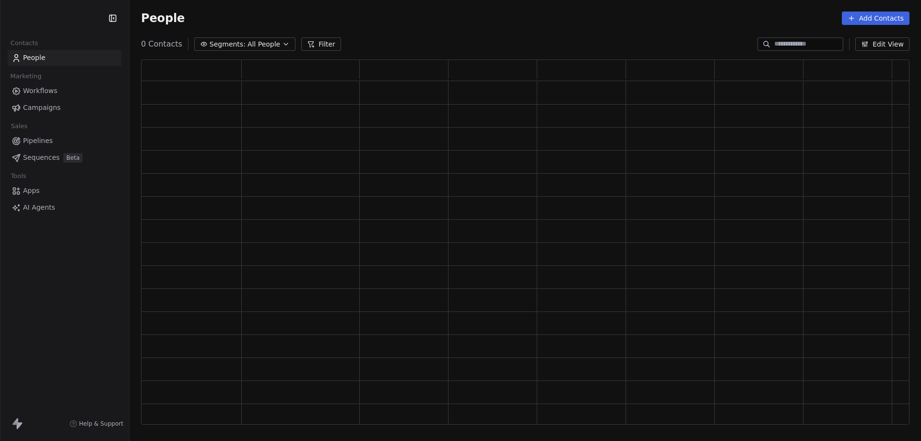  I want to click on a: Campaigns, so click(64, 107).